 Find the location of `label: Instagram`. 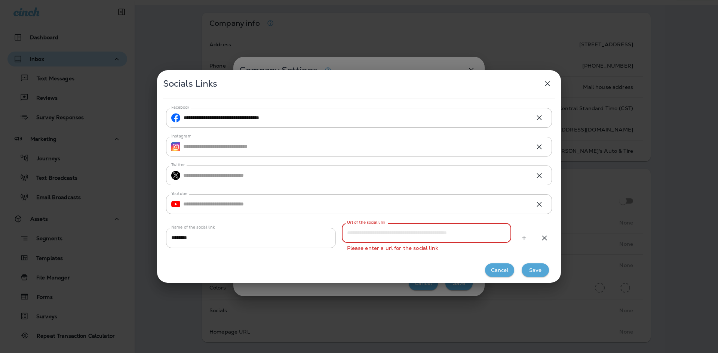

label: Instagram is located at coordinates (181, 136).